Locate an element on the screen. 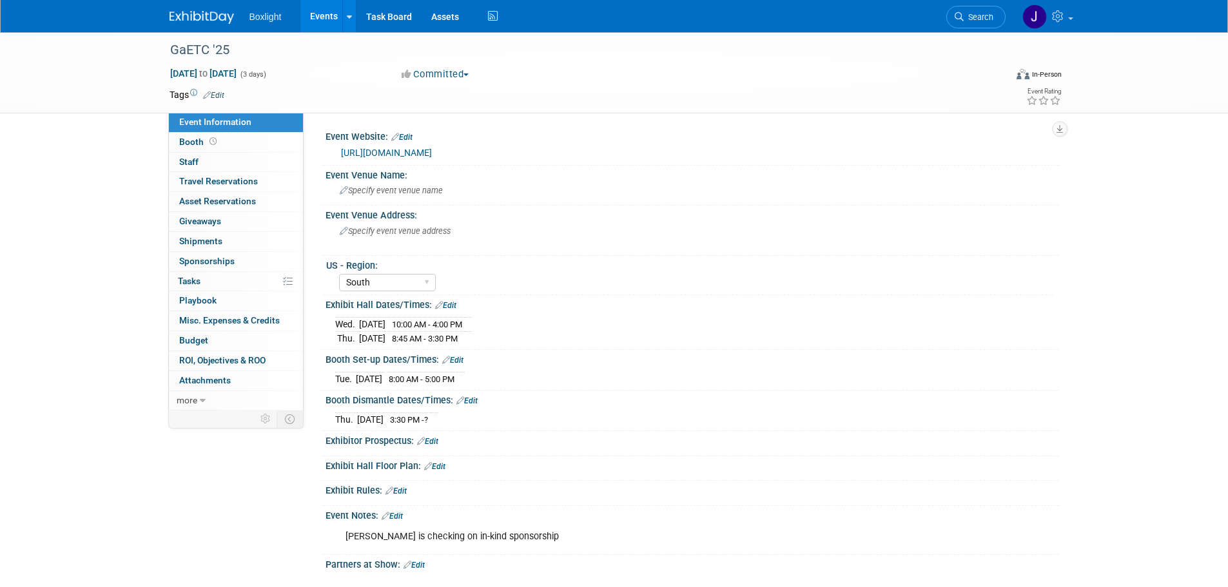 Image resolution: width=1228 pixels, height=587 pixels. span: Booth not reserved yet is located at coordinates (213, 141).